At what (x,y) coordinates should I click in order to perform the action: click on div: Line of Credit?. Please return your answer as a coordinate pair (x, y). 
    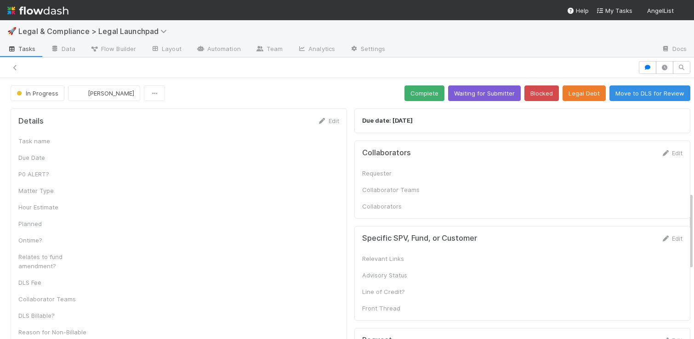
    Looking at the image, I should click on (396, 292).